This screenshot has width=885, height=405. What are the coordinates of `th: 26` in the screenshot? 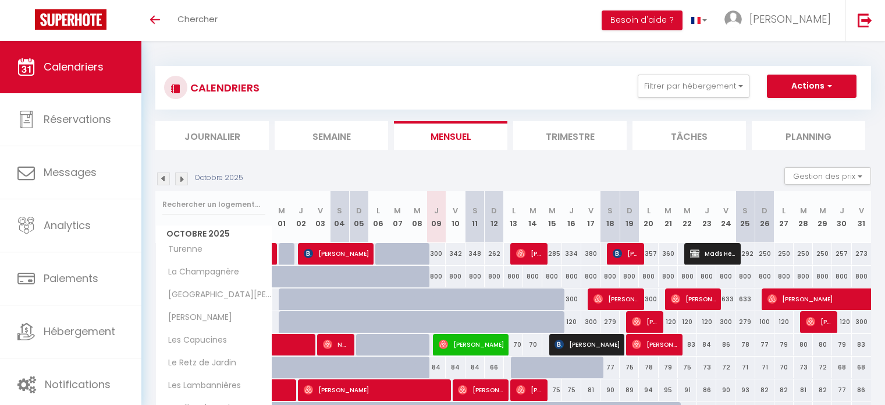 It's located at (765, 217).